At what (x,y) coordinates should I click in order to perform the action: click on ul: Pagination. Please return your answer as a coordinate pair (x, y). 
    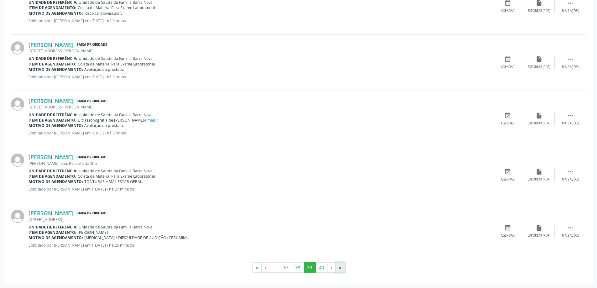
    Looking at the image, I should click on (298, 268).